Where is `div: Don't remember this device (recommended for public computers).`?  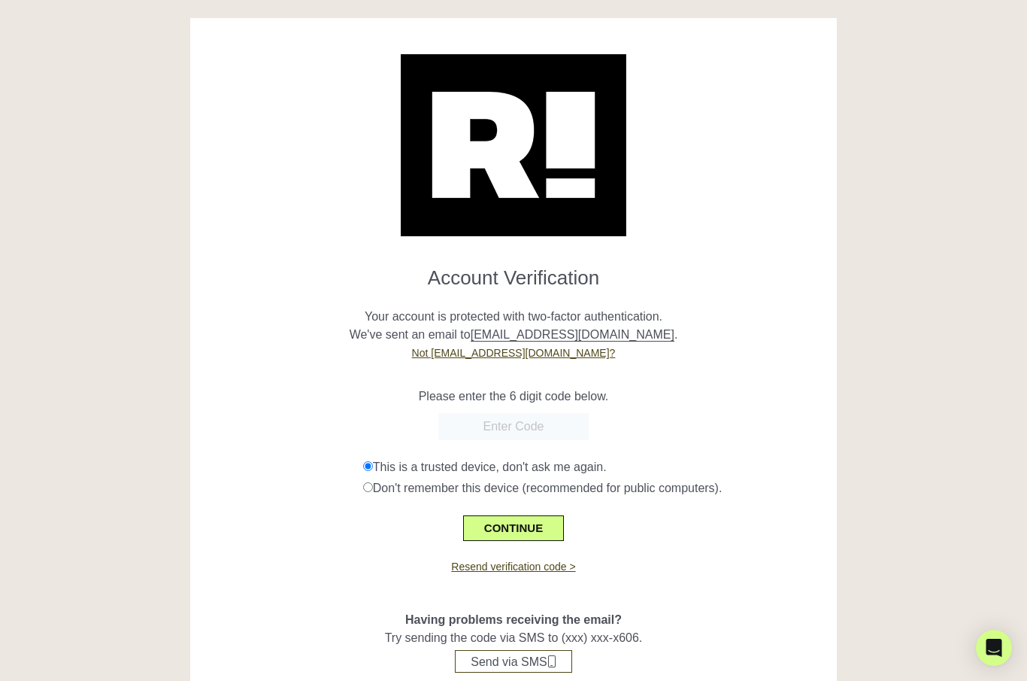
div: Don't remember this device (recommended for public computers). is located at coordinates (594, 488).